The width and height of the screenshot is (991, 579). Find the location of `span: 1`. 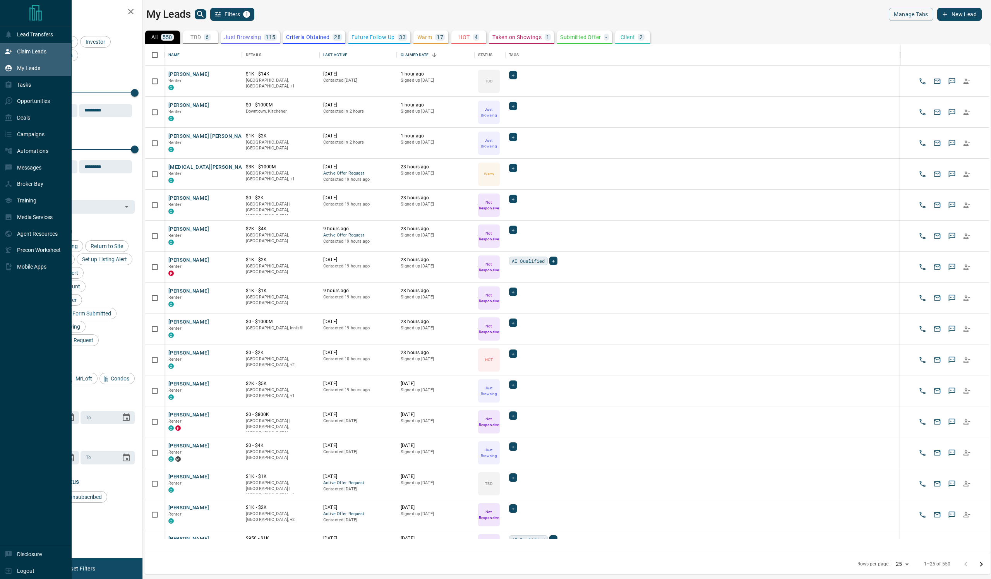

span: 1 is located at coordinates (247, 14).